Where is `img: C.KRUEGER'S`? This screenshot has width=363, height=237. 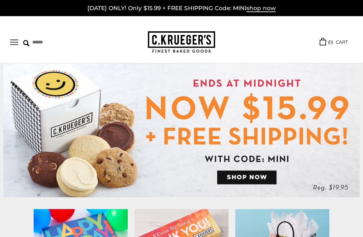 img: C.KRUEGER'S is located at coordinates (182, 42).